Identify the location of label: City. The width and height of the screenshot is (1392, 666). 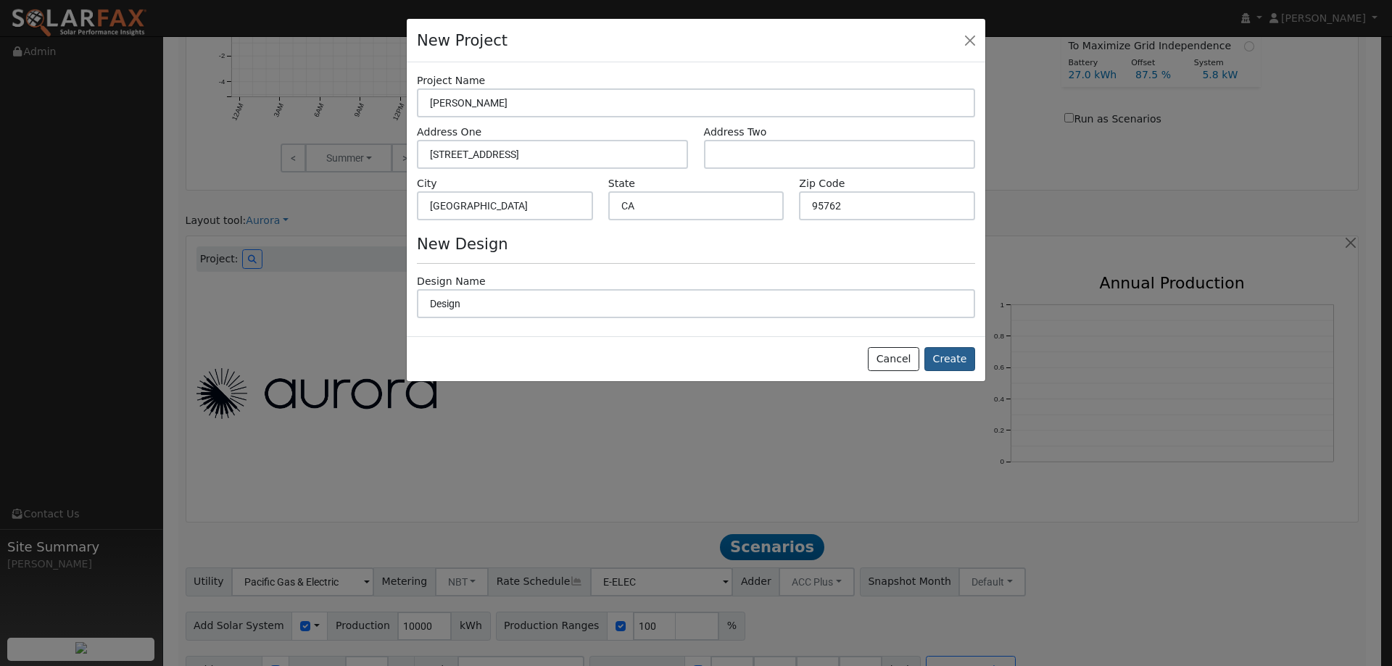
(427, 183).